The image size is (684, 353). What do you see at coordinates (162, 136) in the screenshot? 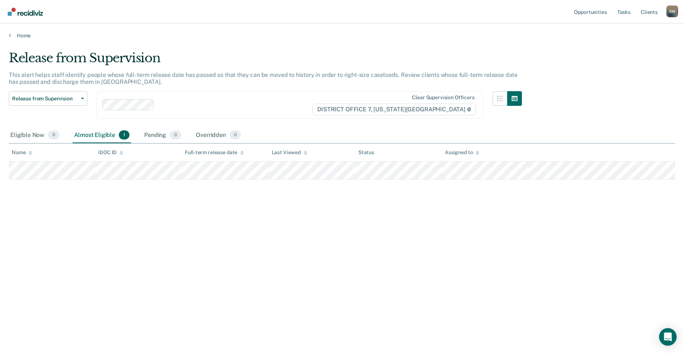
I see `div: Pending0` at bounding box center [162, 136].